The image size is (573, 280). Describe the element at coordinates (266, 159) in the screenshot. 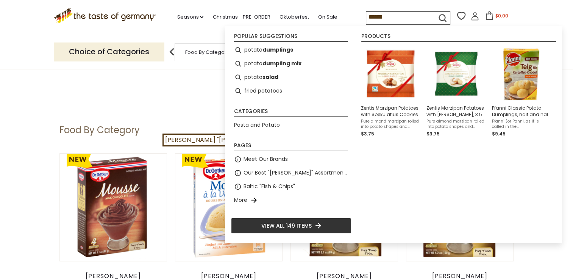

I see `span: Meet Our Brands` at that location.